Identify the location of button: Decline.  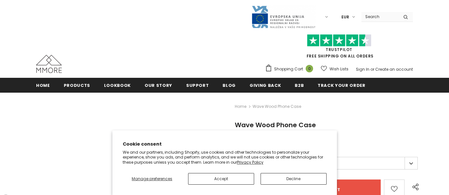
(294, 178).